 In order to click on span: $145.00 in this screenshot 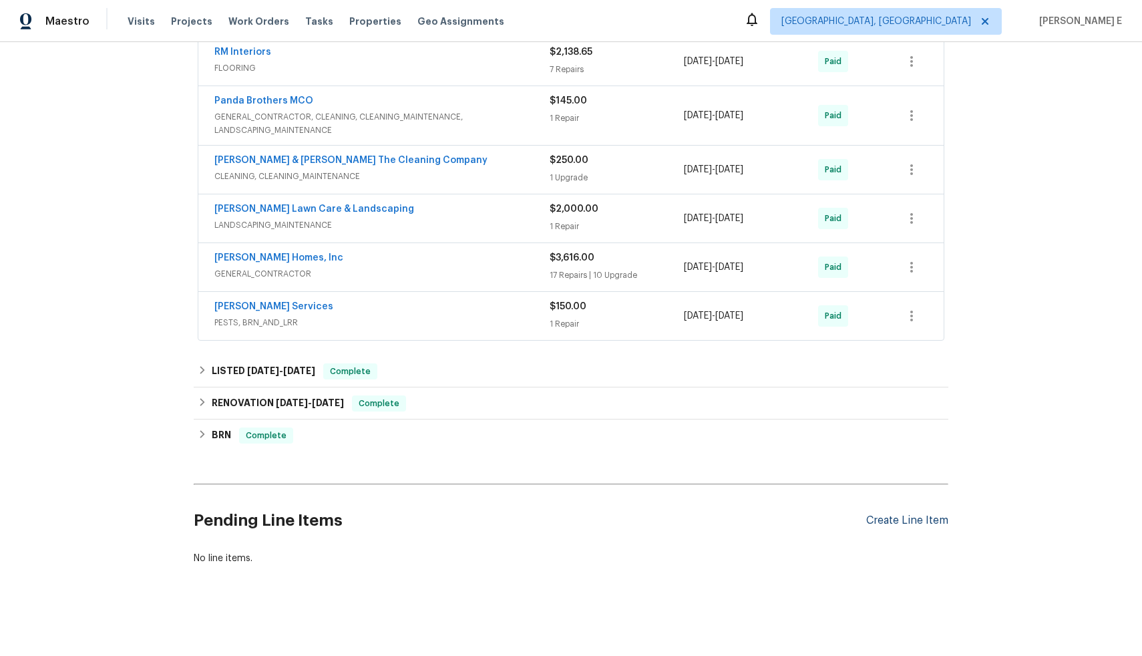, I will do `click(568, 101)`.